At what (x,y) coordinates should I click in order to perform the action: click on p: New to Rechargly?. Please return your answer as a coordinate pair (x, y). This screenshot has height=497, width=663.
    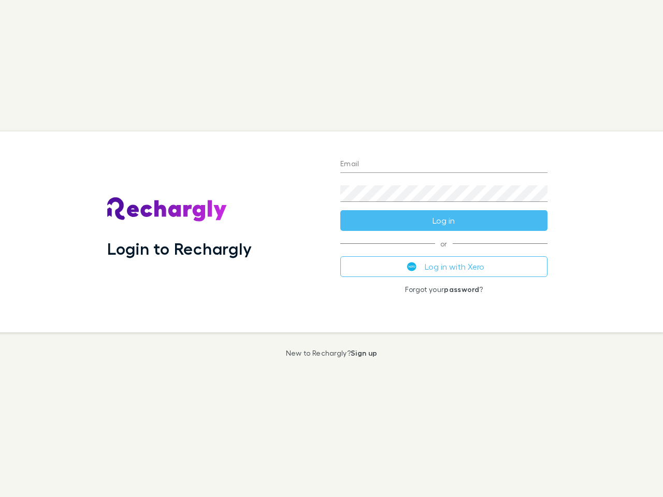
    Looking at the image, I should click on (332, 353).